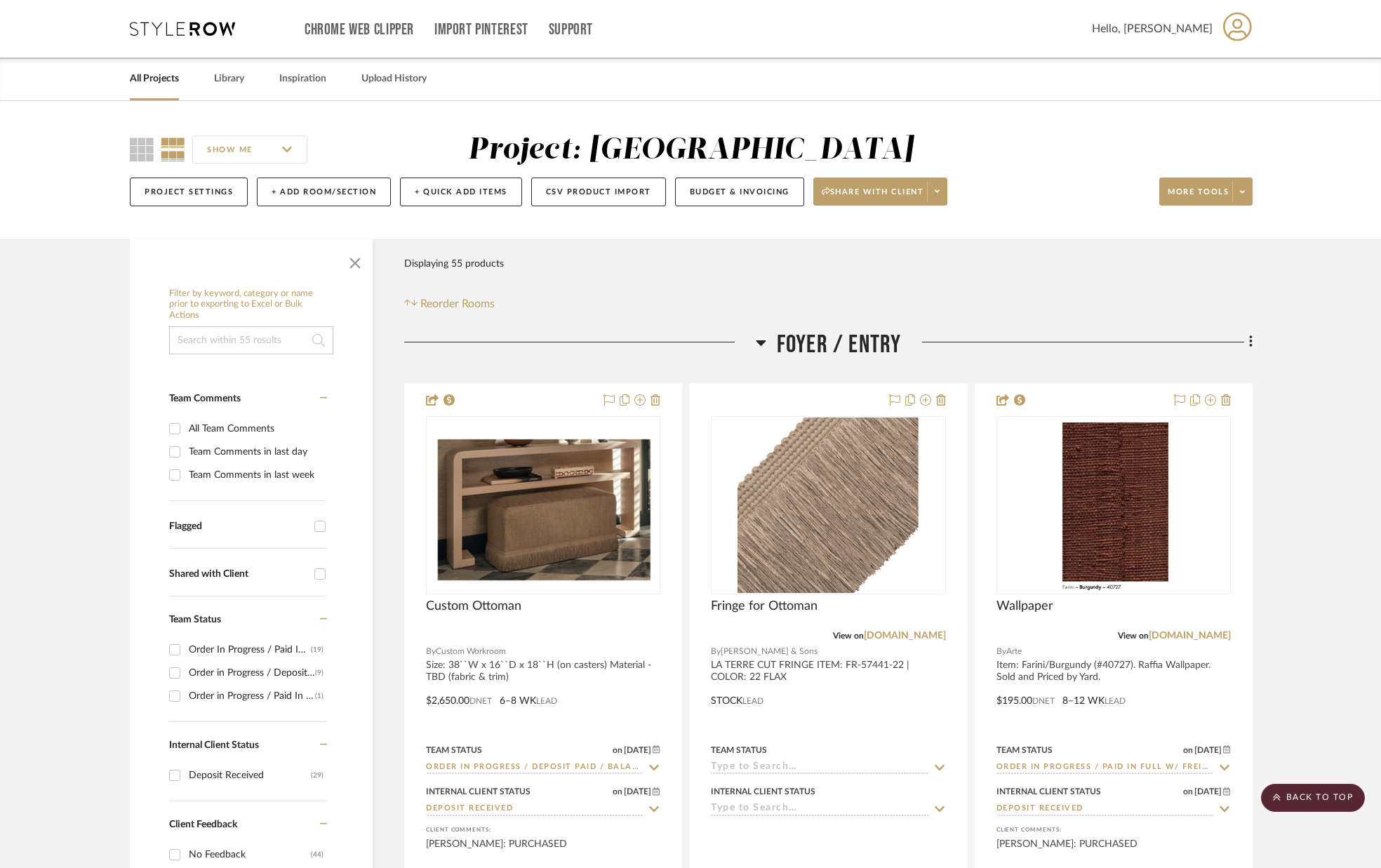 This screenshot has width=1381, height=868. Describe the element at coordinates (250, 775) in the screenshot. I see `div: Deposit Received` at that location.